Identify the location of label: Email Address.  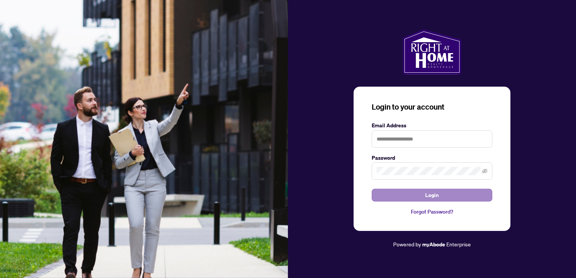
(432, 126).